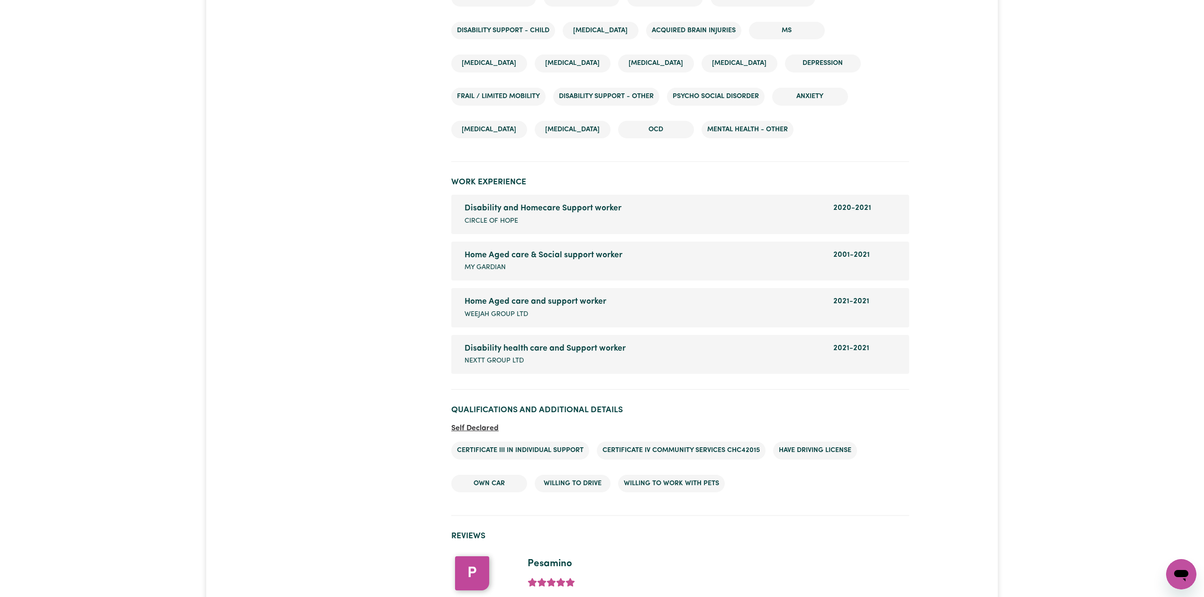 Image resolution: width=1204 pixels, height=597 pixels. What do you see at coordinates (747, 130) in the screenshot?
I see `li: Mental Health - Other` at bounding box center [747, 130].